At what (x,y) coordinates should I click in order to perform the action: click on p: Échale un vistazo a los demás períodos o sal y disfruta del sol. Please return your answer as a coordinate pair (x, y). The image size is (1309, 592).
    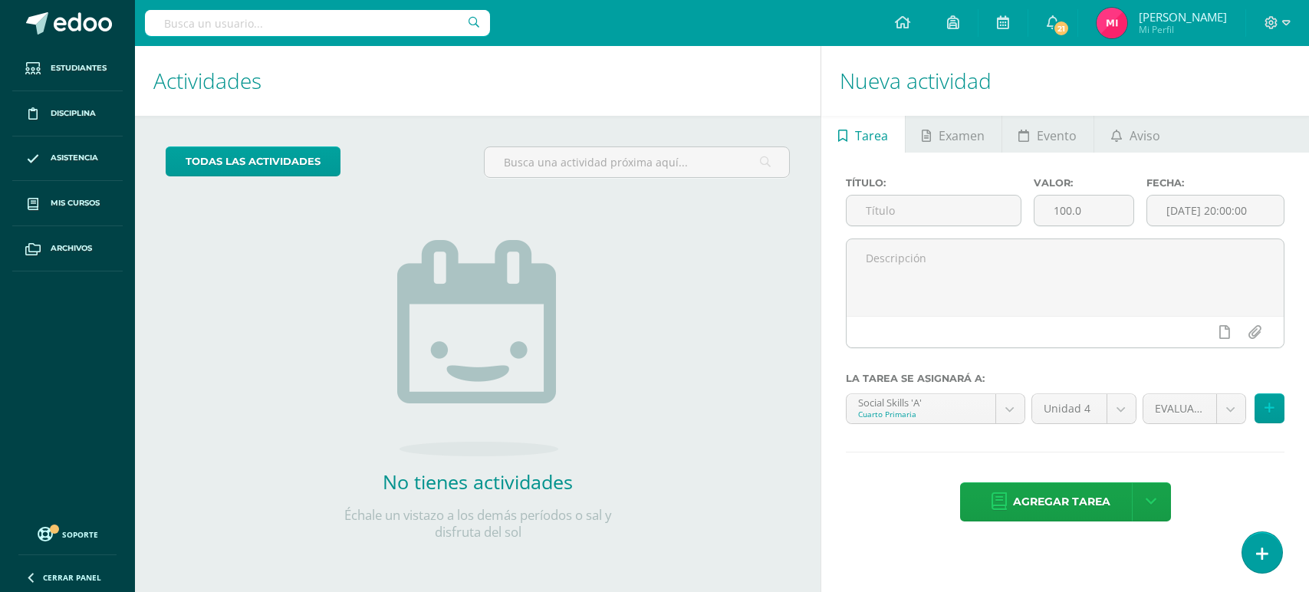
    Looking at the image, I should click on (478, 524).